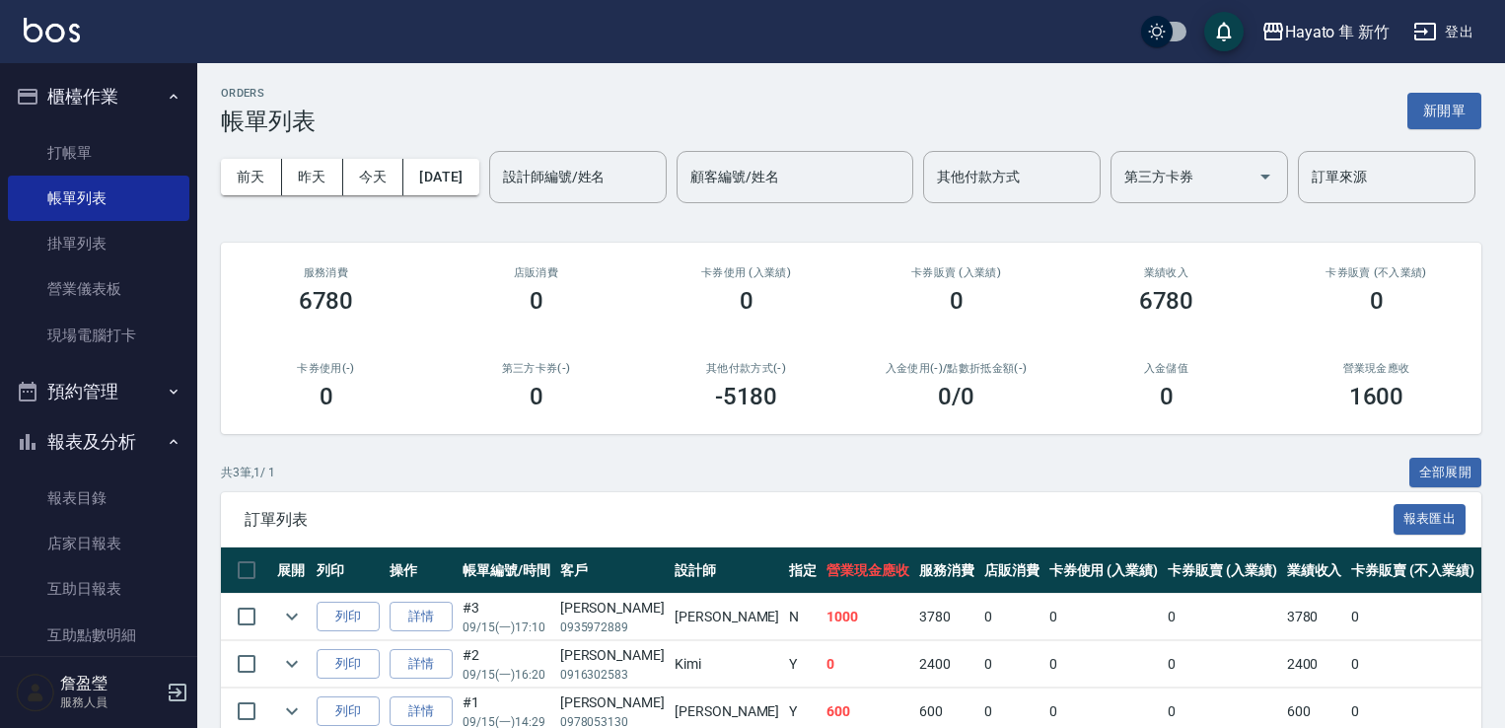 This screenshot has height=728, width=1505. I want to click on p: 09/15 (一) 16:20, so click(506, 675).